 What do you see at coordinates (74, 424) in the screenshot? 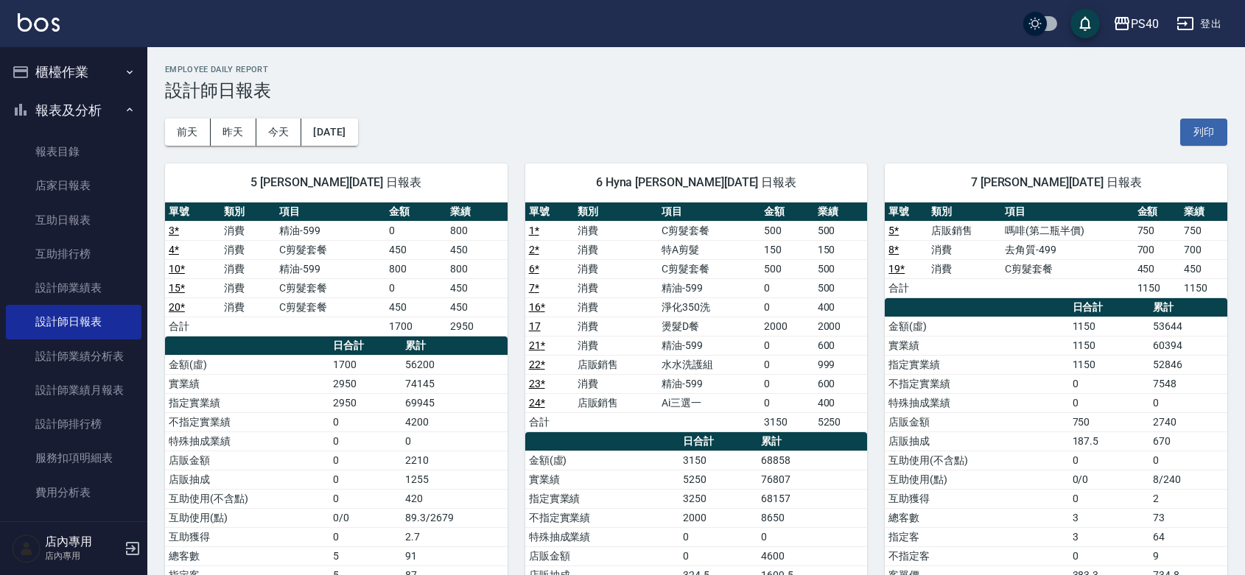
I see `a: 設計師排行榜` at bounding box center [74, 424].